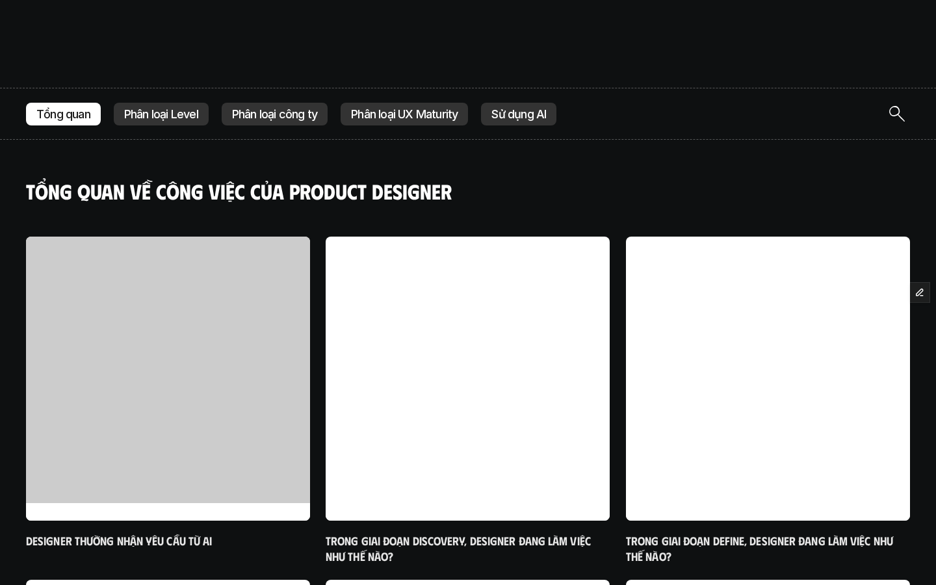  Describe the element at coordinates (161, 114) in the screenshot. I see `a: Phân loại Level` at that location.